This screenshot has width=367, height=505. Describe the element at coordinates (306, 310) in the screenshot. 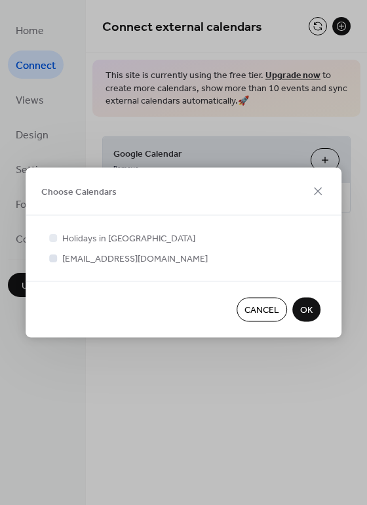

I see `span: OK` at that location.